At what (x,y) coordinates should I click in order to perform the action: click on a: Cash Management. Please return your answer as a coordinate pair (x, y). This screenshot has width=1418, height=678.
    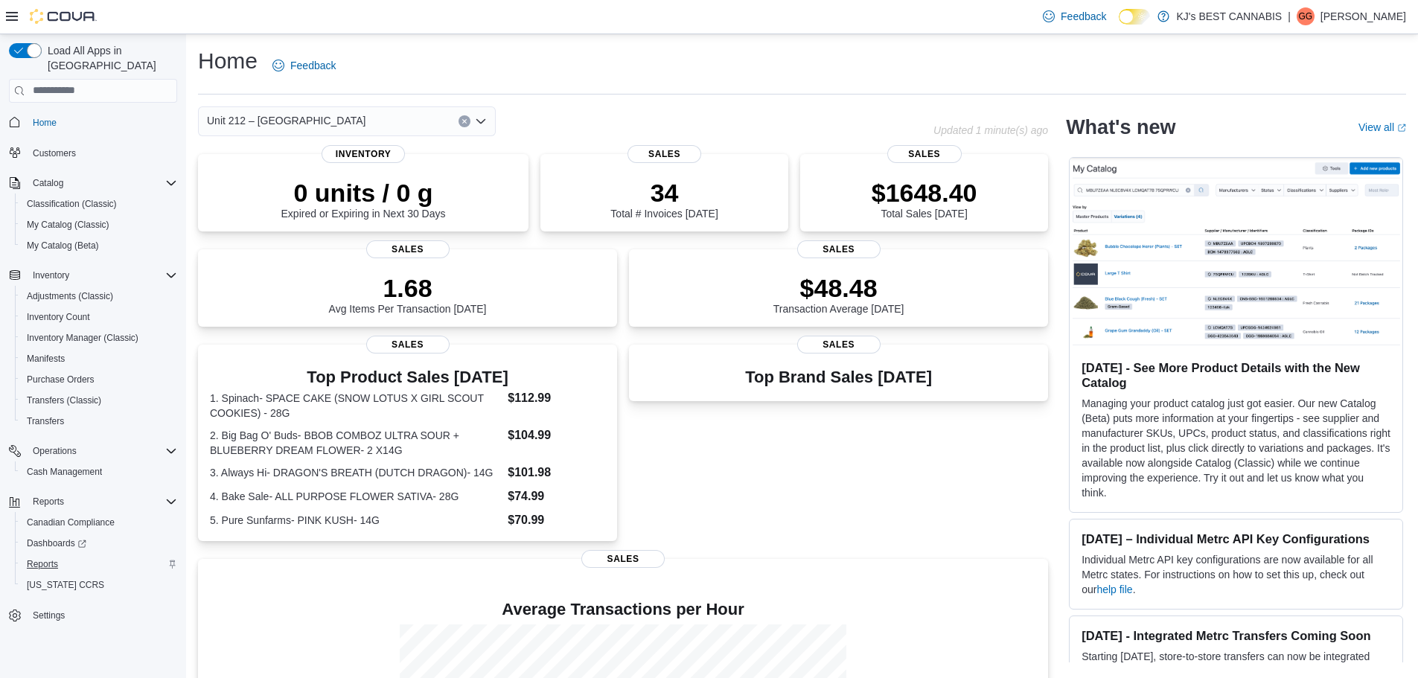
    Looking at the image, I should click on (64, 472).